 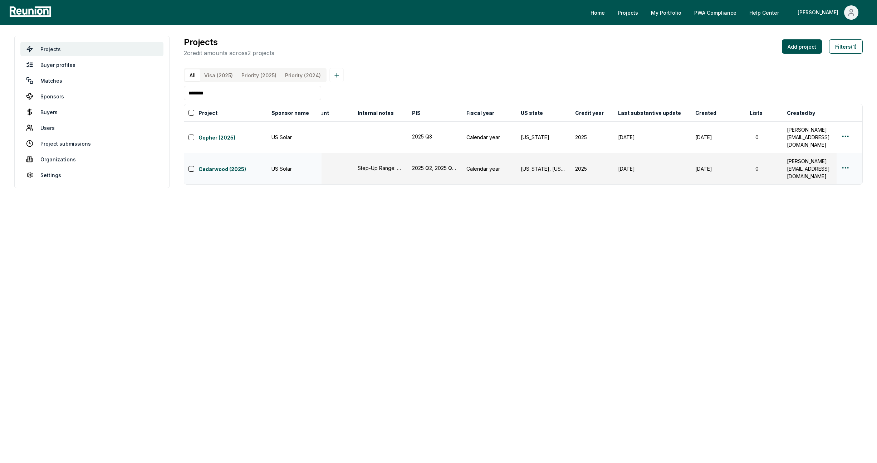 What do you see at coordinates (92, 159) in the screenshot?
I see `a: Organizations` at bounding box center [92, 159].